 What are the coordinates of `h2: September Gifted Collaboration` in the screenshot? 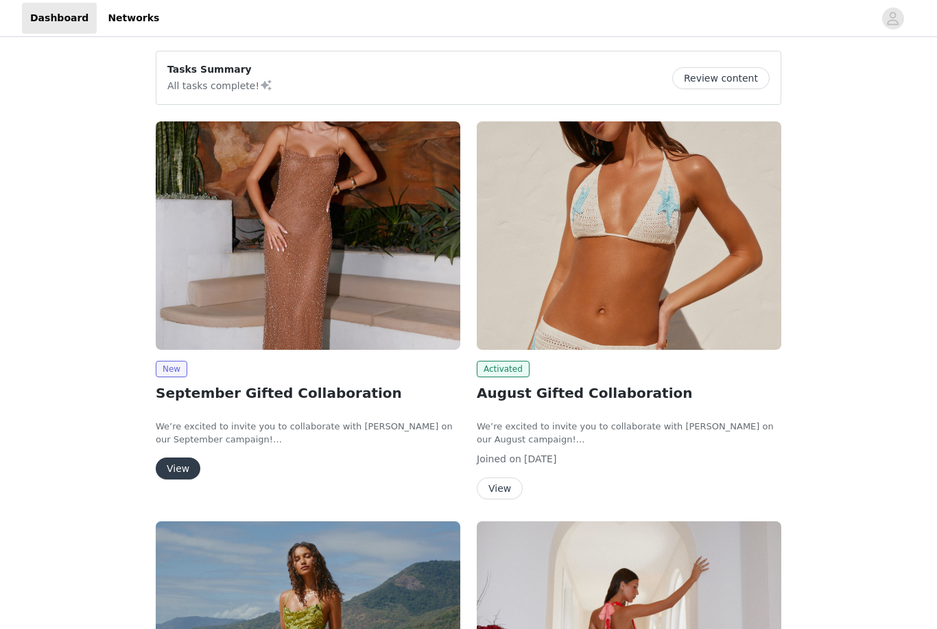 It's located at (308, 393).